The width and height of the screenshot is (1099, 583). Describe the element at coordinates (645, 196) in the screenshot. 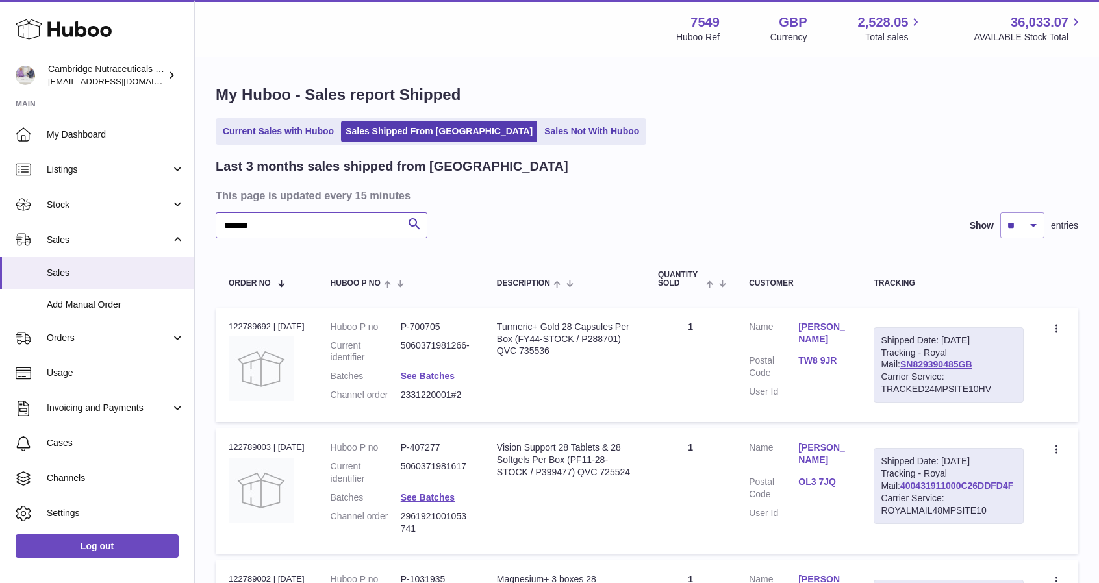

I see `h3: This page is updated every 15 minutes` at that location.